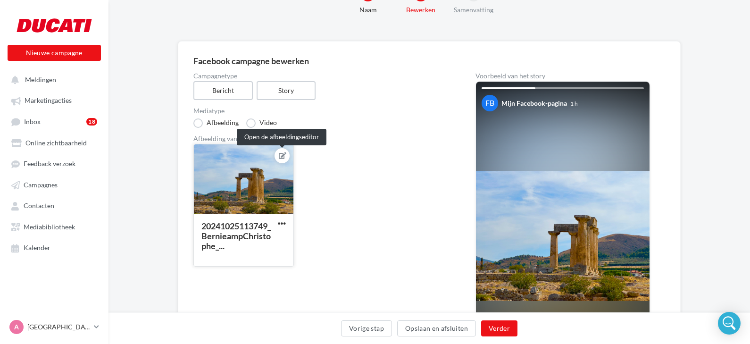  Describe the element at coordinates (368, 10) in the screenshot. I see `div: Naam` at that location.